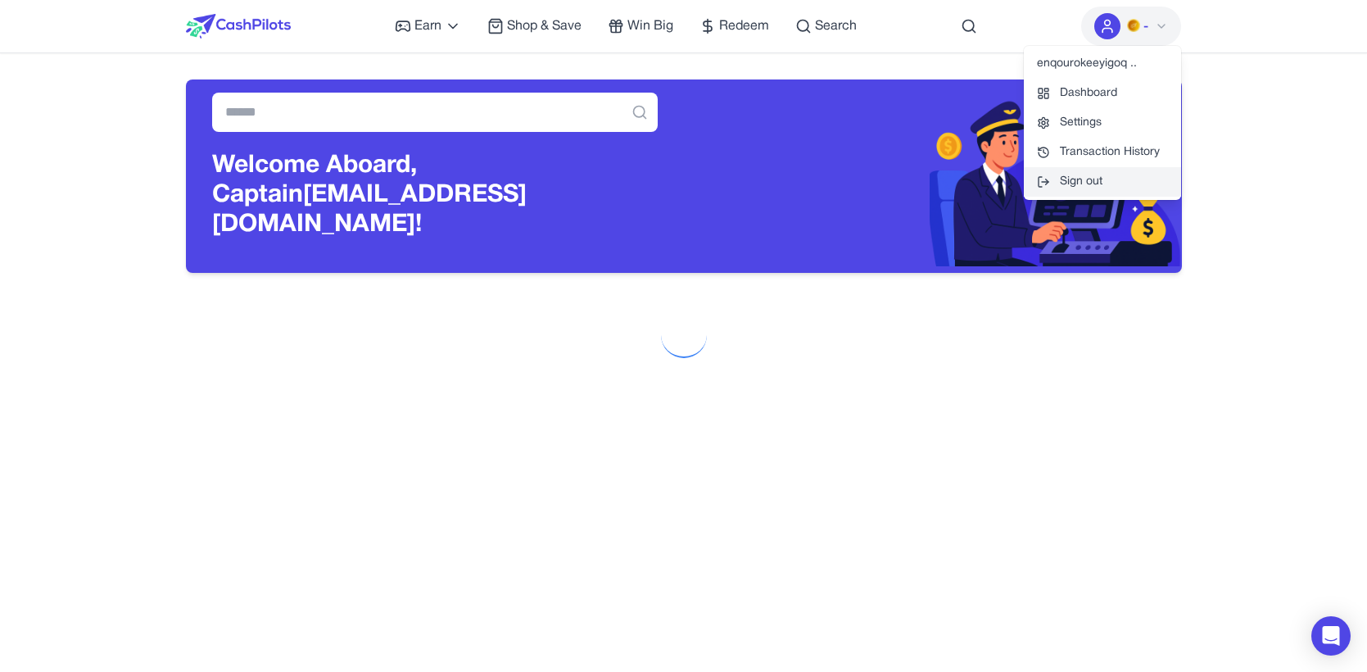  Describe the element at coordinates (428, 26) in the screenshot. I see `a: Earn` at that location.